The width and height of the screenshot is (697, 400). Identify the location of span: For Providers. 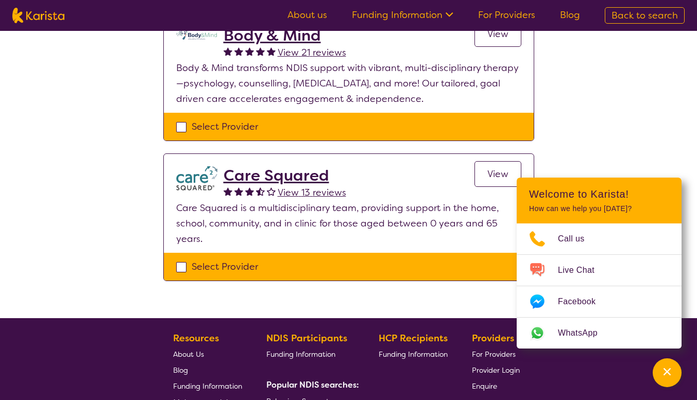
(494, 355).